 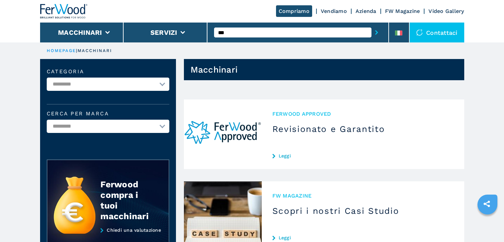 What do you see at coordinates (366, 11) in the screenshot?
I see `a: Azienda` at bounding box center [366, 11].